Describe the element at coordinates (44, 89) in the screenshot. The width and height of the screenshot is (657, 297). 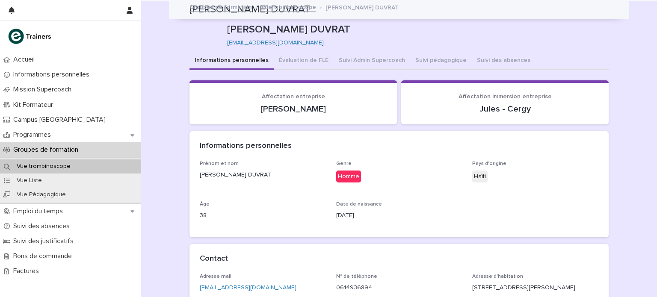
I see `p: Mission Supercoach` at that location.